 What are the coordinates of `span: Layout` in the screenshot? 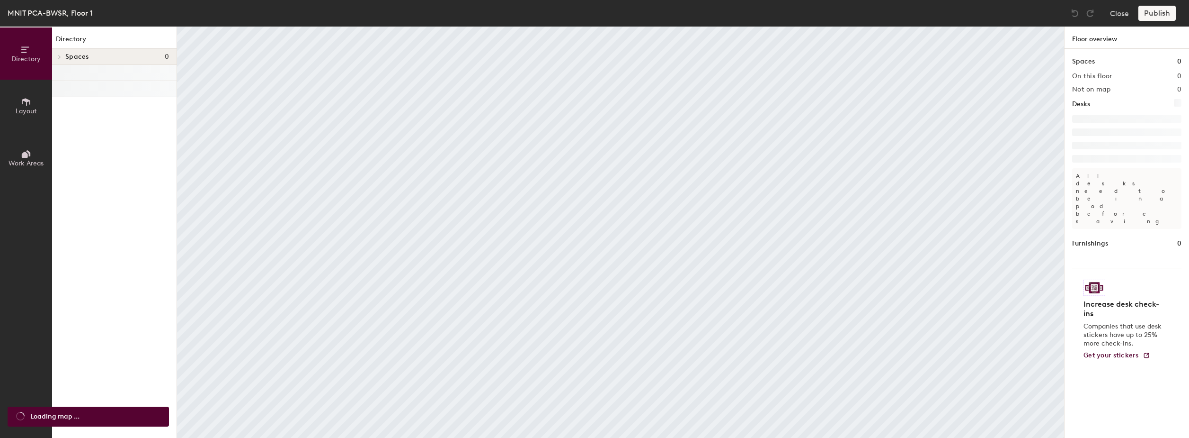 It's located at (26, 111).